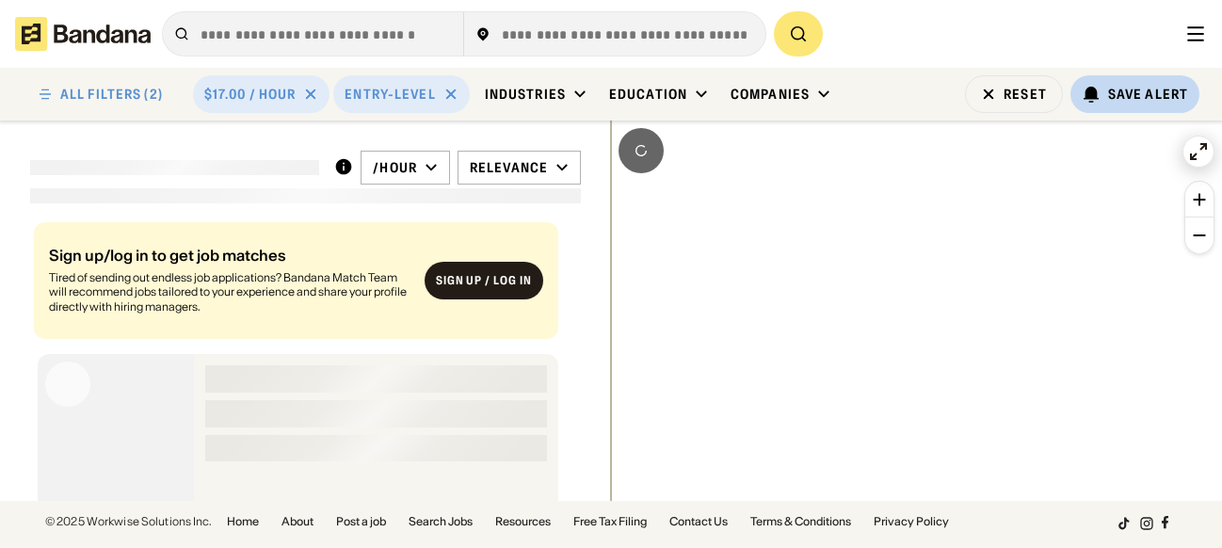  I want to click on div: Relevance, so click(508, 168).